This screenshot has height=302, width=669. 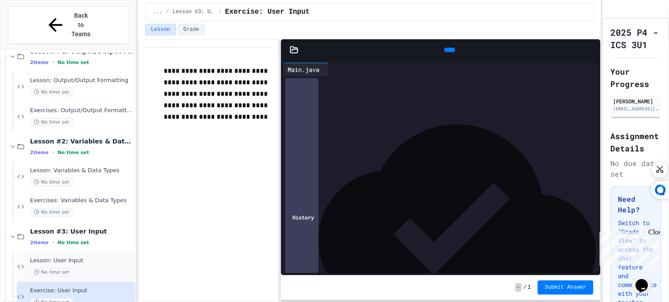 I want to click on span: Lesson: Output/Output Formatting, so click(x=82, y=80).